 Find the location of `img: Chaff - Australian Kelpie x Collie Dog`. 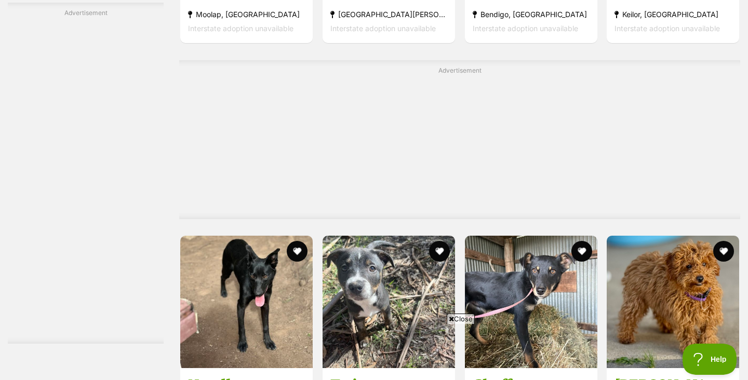

img: Chaff - Australian Kelpie x Collie Dog is located at coordinates (531, 302).